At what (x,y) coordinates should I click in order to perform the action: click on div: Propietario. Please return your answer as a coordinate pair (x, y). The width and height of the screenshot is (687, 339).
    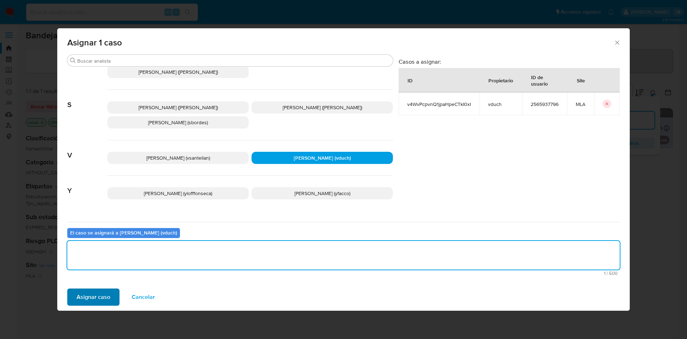
    Looking at the image, I should click on (500, 80).